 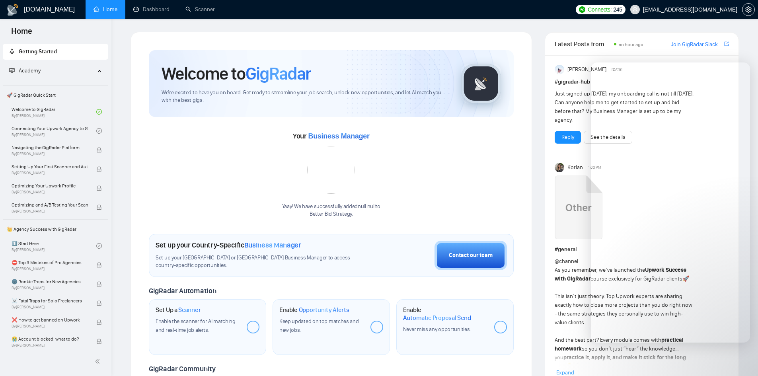 I want to click on img: Korlan, so click(x=560, y=168).